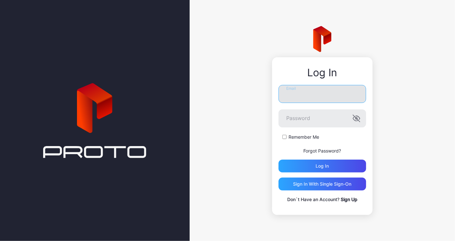  Describe the element at coordinates (323, 94) in the screenshot. I see `input: Email` at that location.